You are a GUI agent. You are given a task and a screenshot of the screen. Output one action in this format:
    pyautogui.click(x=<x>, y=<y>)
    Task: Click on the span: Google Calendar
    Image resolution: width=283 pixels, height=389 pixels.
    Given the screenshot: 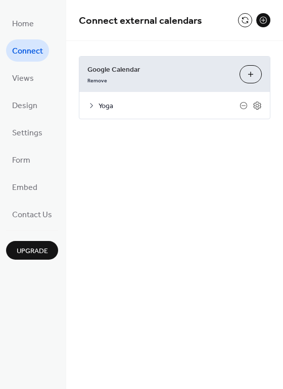 What is the action you would take?
    pyautogui.click(x=159, y=70)
    